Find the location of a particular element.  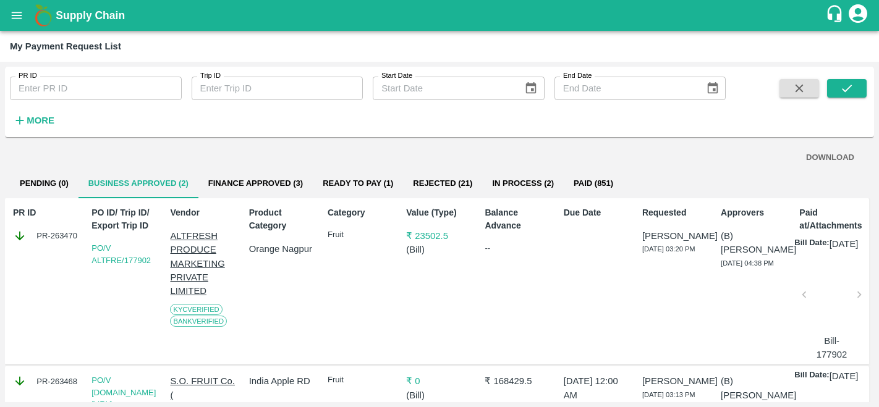

p: PO ID/ Trip ID/ Export Trip ID is located at coordinates (125, 219).